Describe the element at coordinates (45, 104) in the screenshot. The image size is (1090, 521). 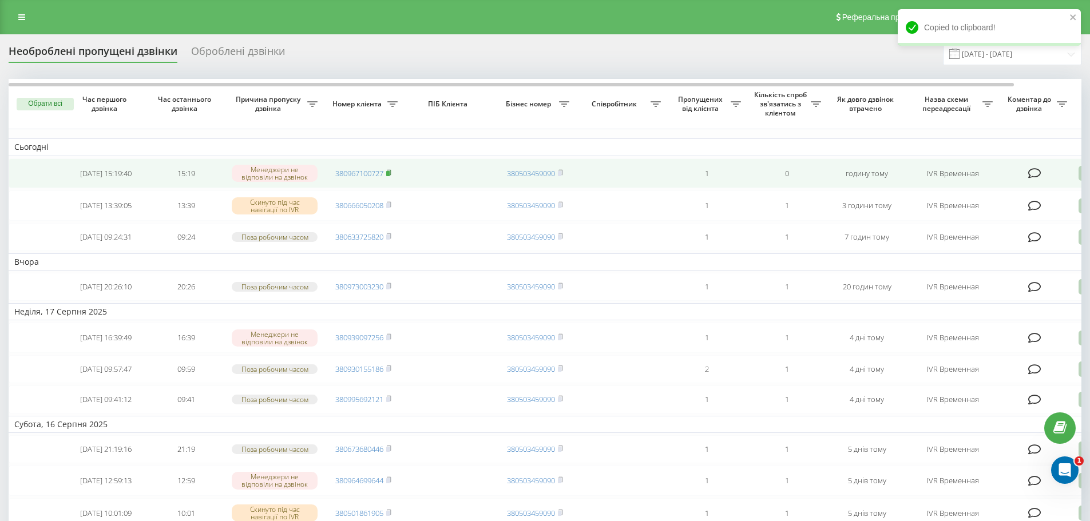
I see `button: Обрати всі` at that location.